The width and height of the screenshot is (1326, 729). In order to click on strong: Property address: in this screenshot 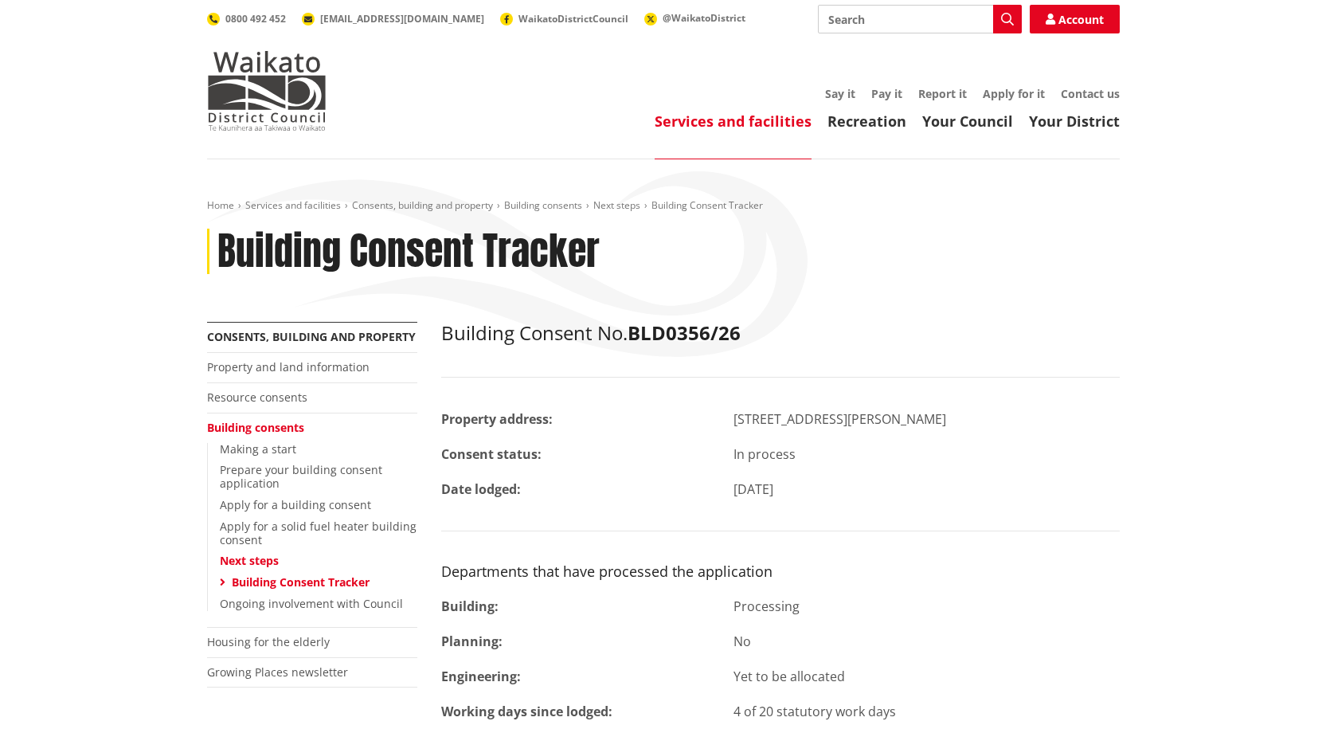, I will do `click(497, 419)`.